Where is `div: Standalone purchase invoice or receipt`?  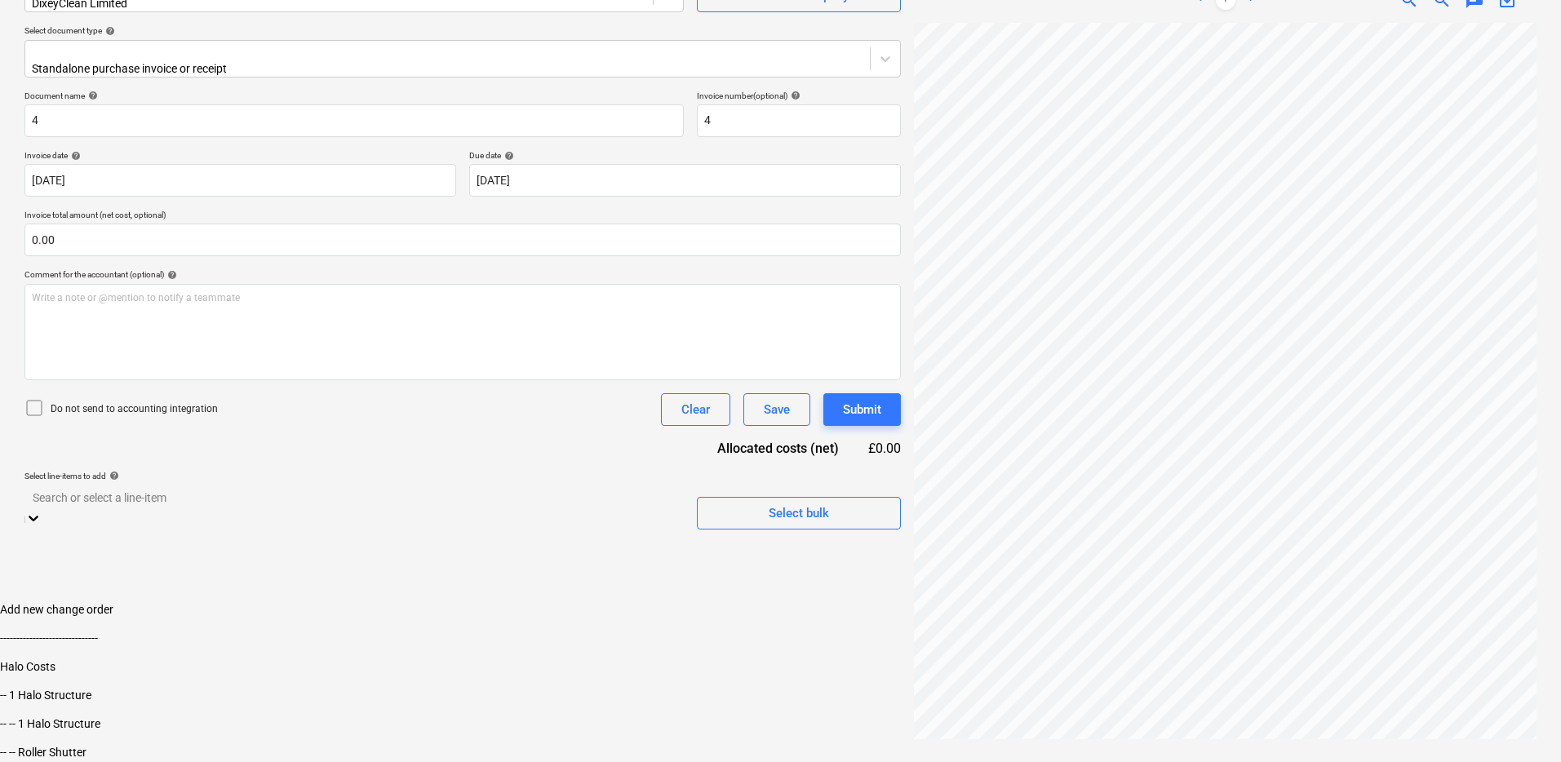 div: Standalone purchase invoice or receipt is located at coordinates (288, 69).